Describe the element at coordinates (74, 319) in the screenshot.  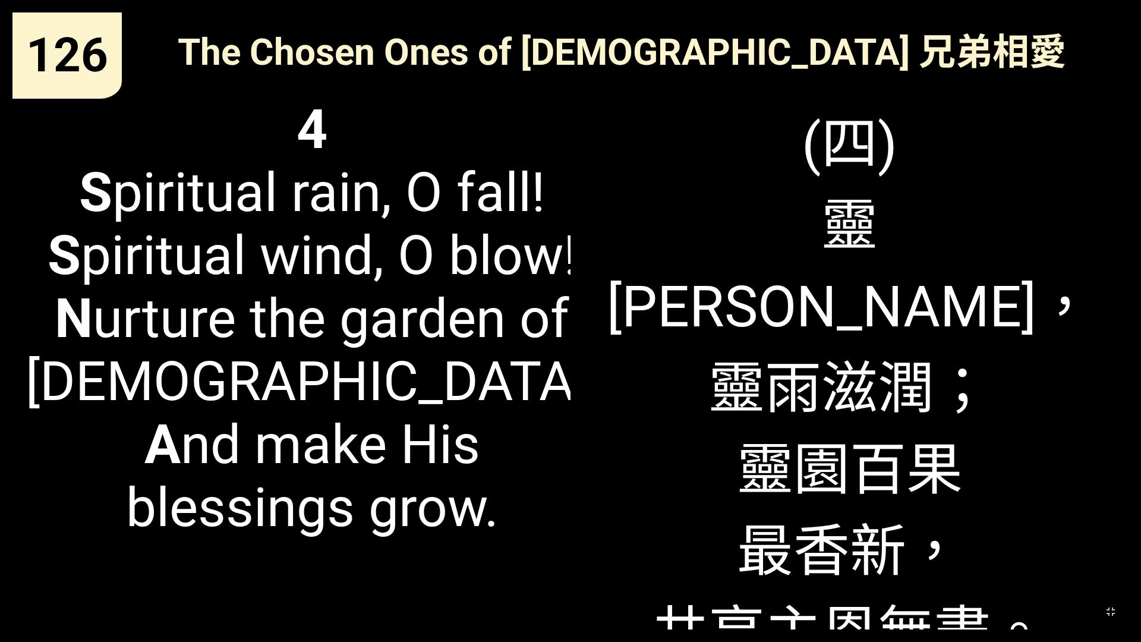
I see `b: N` at that location.